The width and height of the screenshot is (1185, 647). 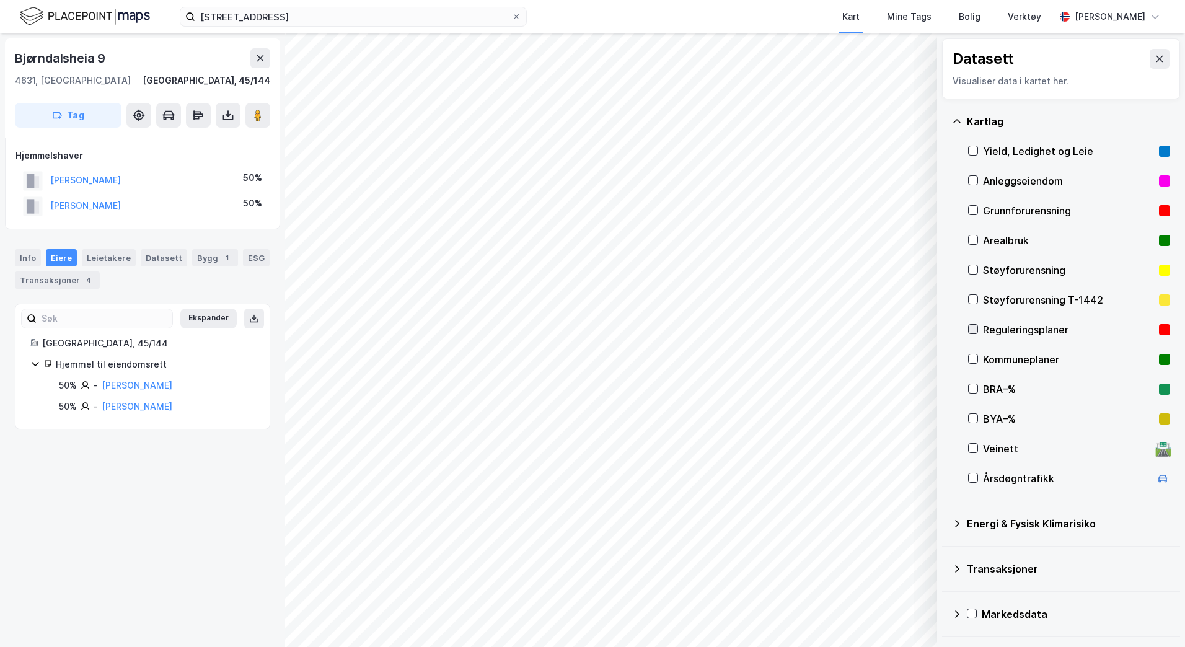 I want to click on div: Kart, so click(x=851, y=17).